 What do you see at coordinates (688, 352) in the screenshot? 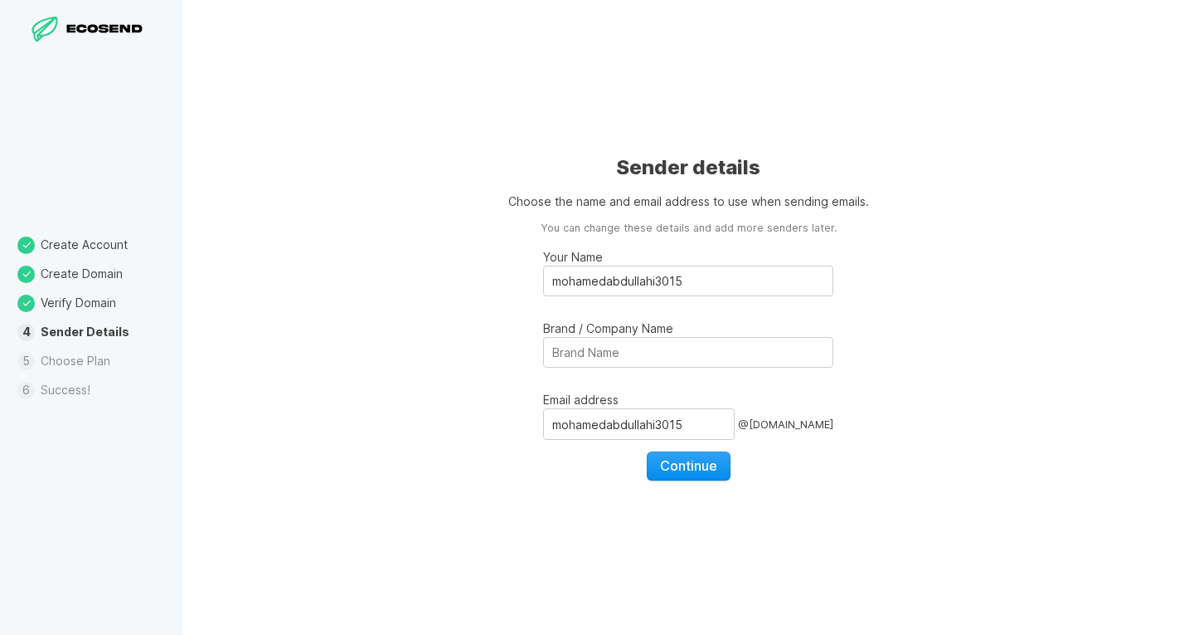
I see `input: Brand / Company Name` at bounding box center [688, 352].